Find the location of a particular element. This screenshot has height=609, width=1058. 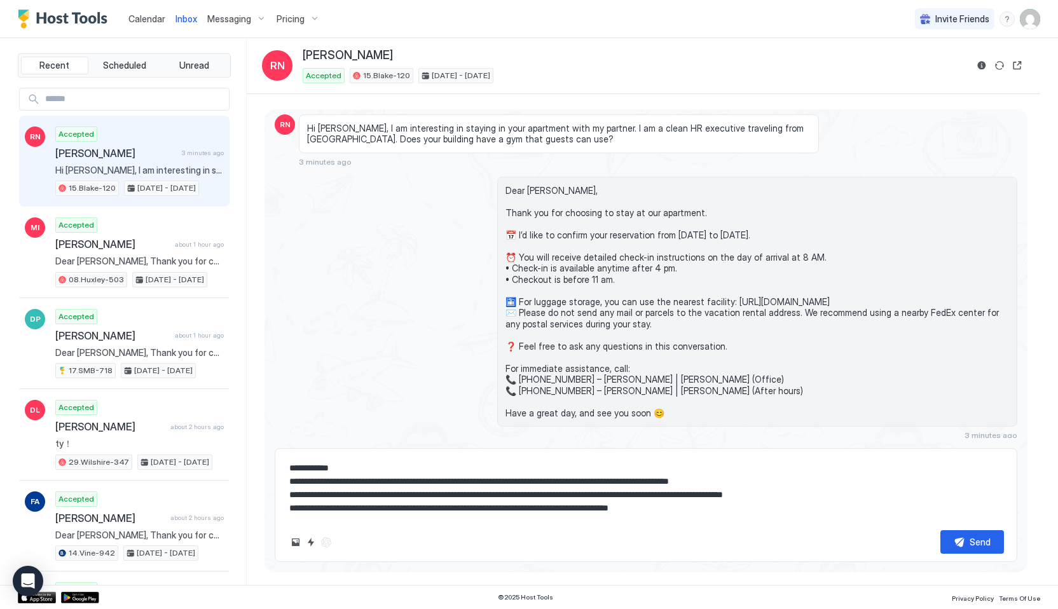

button: Recent is located at coordinates (55, 66).